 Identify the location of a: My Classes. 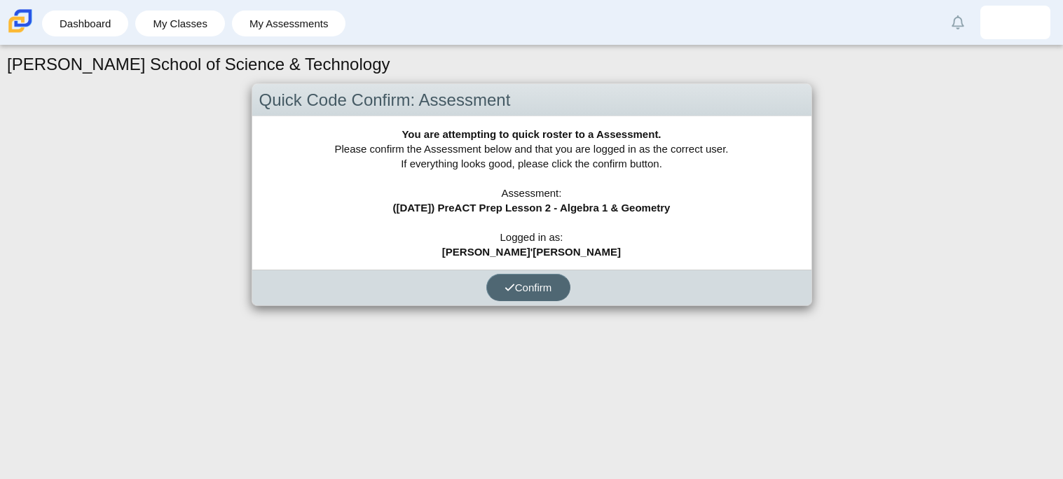
(180, 23).